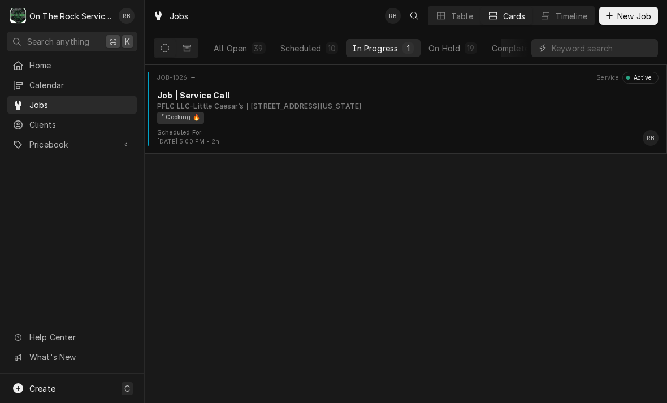  Describe the element at coordinates (18, 16) in the screenshot. I see `div: O` at that location.